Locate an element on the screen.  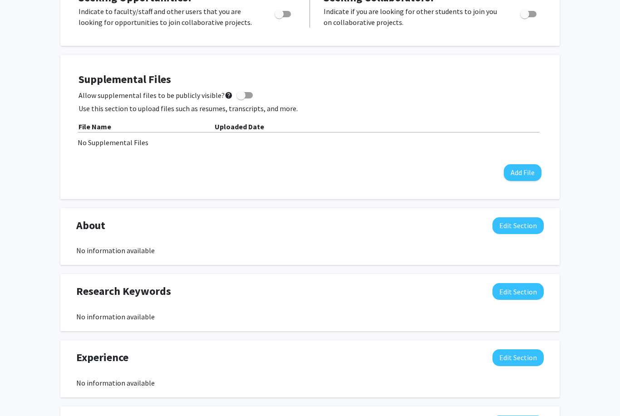
button: Edit Research Keywords is located at coordinates (517, 292).